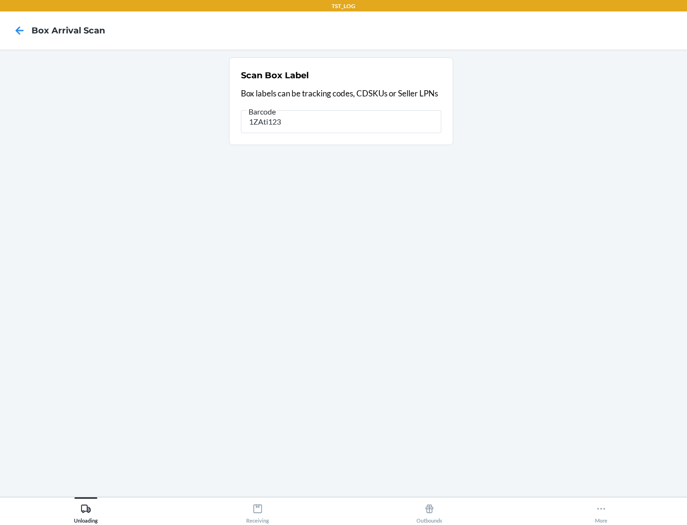 The height and width of the screenshot is (525, 687). I want to click on h4: Box Arrival Scan, so click(68, 31).